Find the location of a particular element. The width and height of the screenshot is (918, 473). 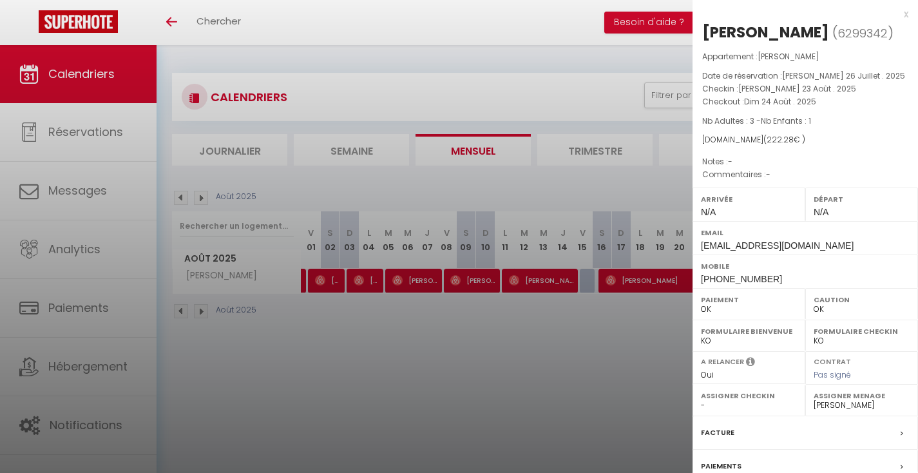

label: Assigner Menage is located at coordinates (861, 395).